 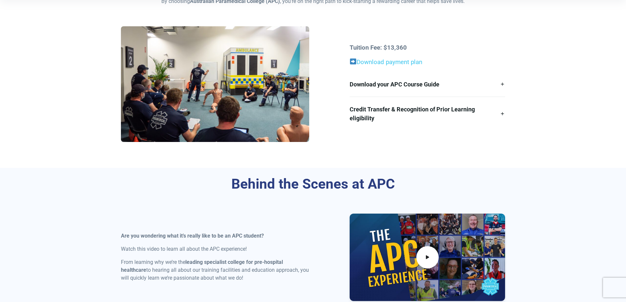 I want to click on strong: Tuition Fee: $13,360, so click(x=378, y=48).